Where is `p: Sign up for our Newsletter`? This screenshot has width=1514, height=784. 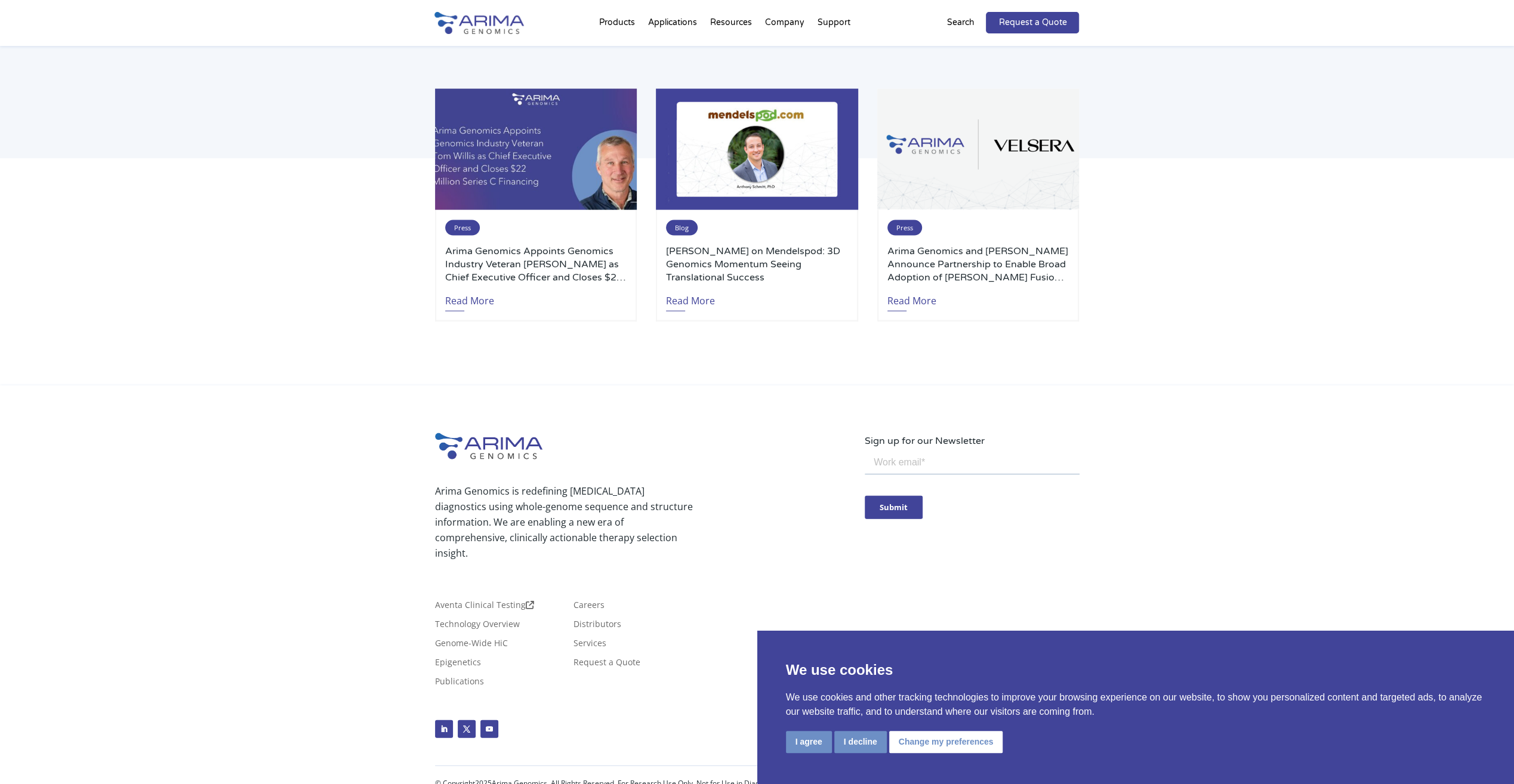 p: Sign up for our Newsletter is located at coordinates (972, 440).